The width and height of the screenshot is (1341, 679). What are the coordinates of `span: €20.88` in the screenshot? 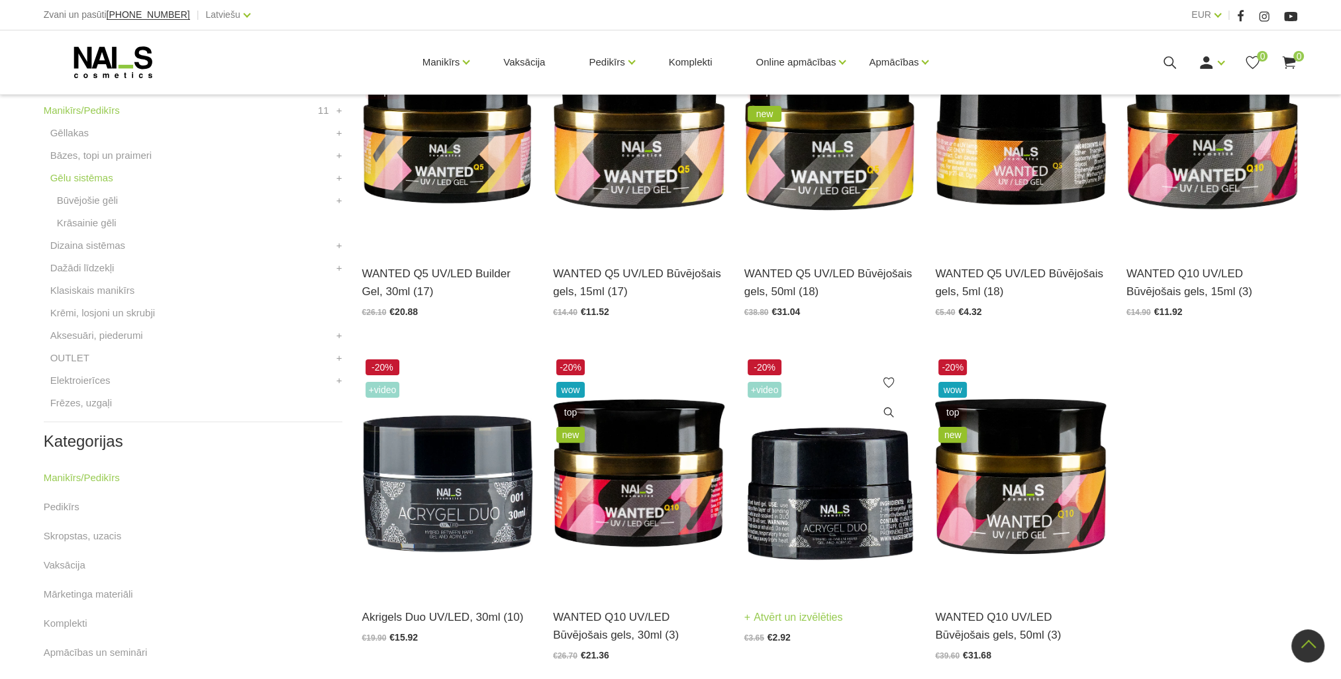 It's located at (403, 312).